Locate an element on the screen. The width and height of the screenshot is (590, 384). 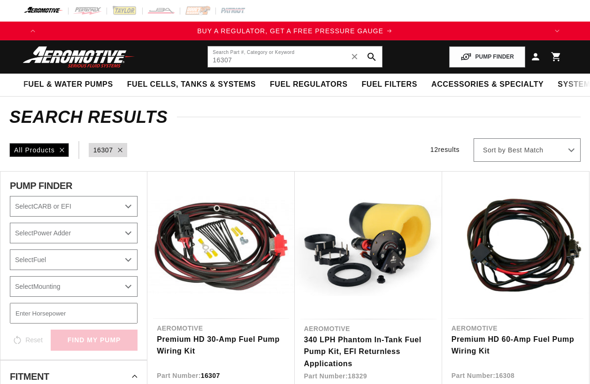
span: Fitment is located at coordinates (30, 377).